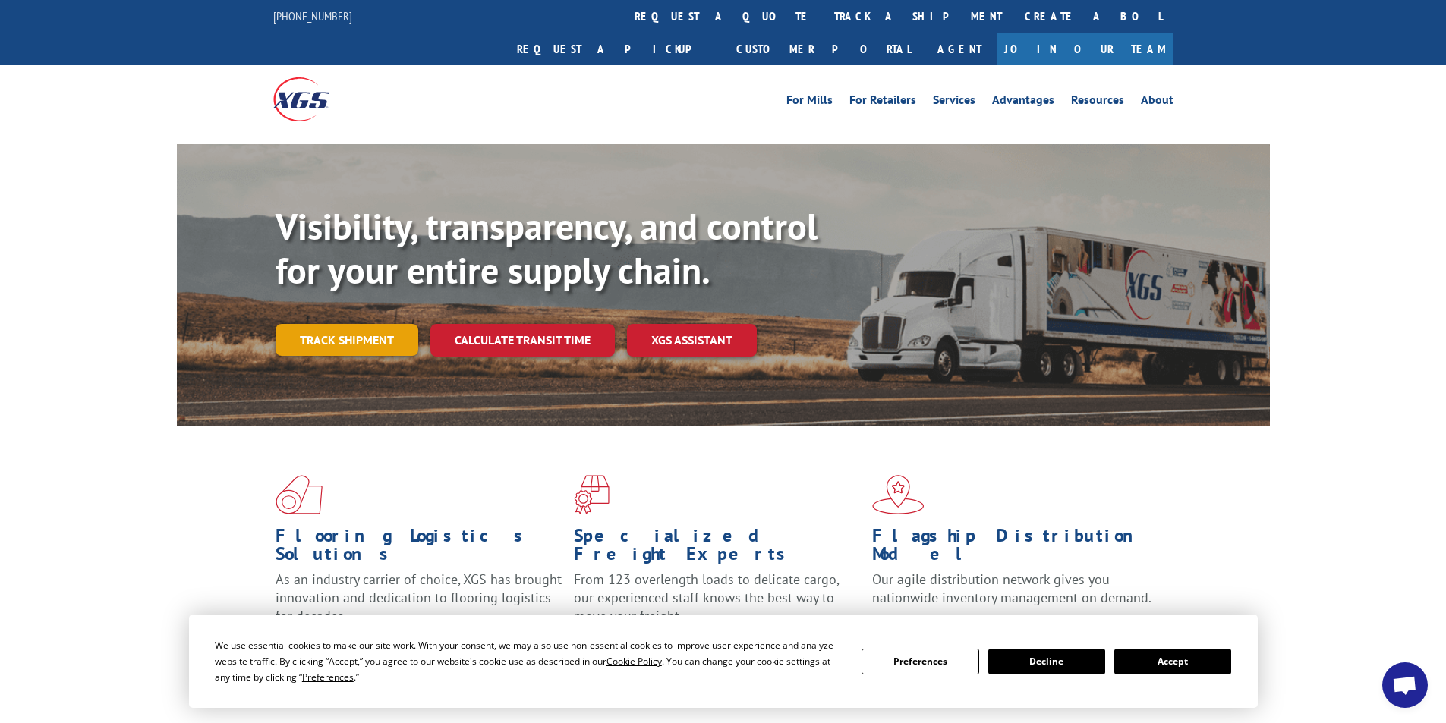  What do you see at coordinates (615, 49) in the screenshot?
I see `a: Request a pickup` at bounding box center [615, 49].